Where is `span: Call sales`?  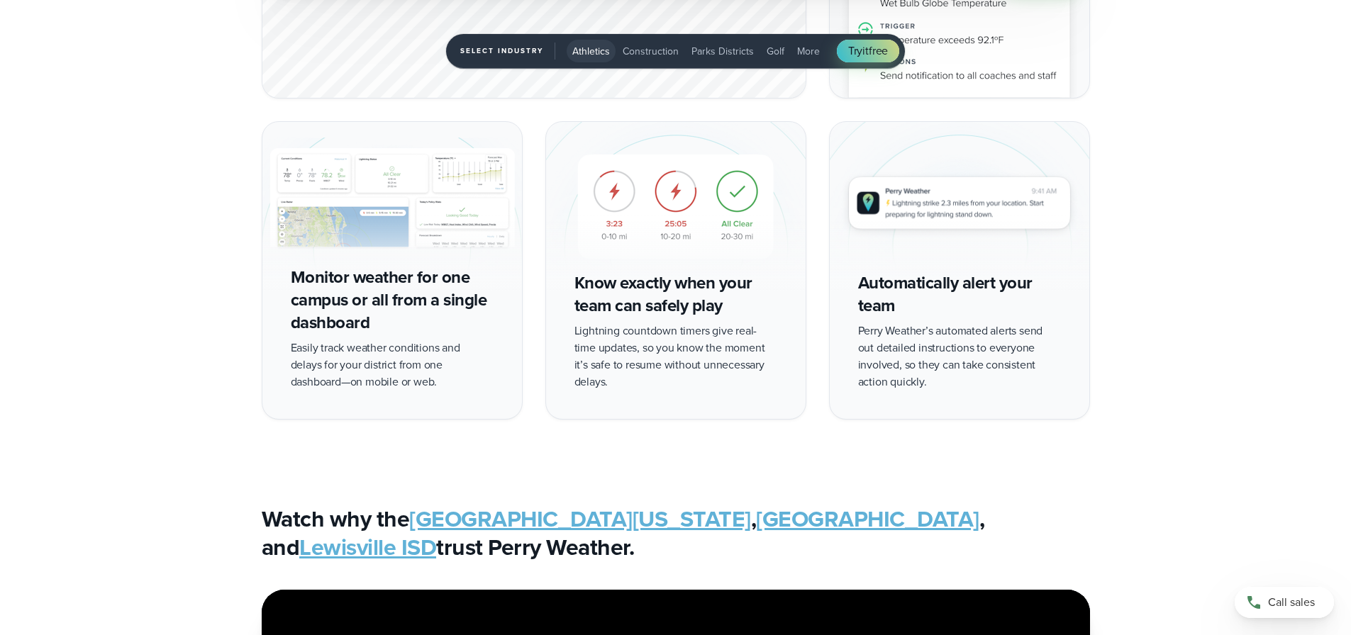 span: Call sales is located at coordinates (1291, 603).